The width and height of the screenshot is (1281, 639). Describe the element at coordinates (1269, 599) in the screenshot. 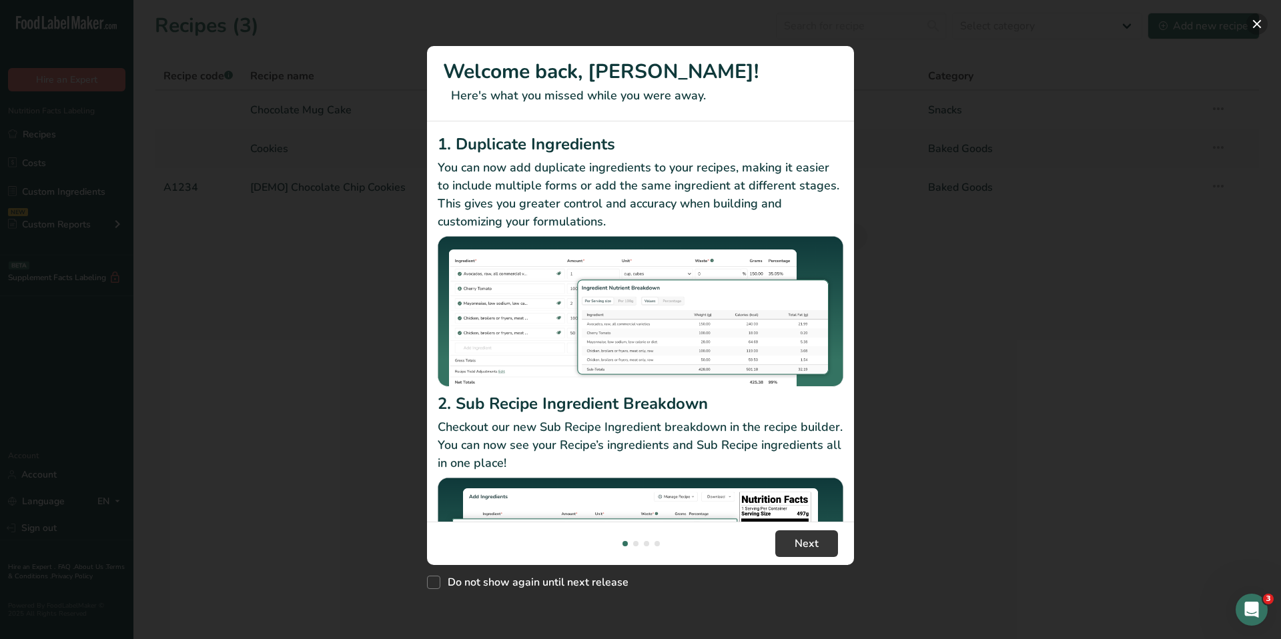

I see `span: 3` at that location.